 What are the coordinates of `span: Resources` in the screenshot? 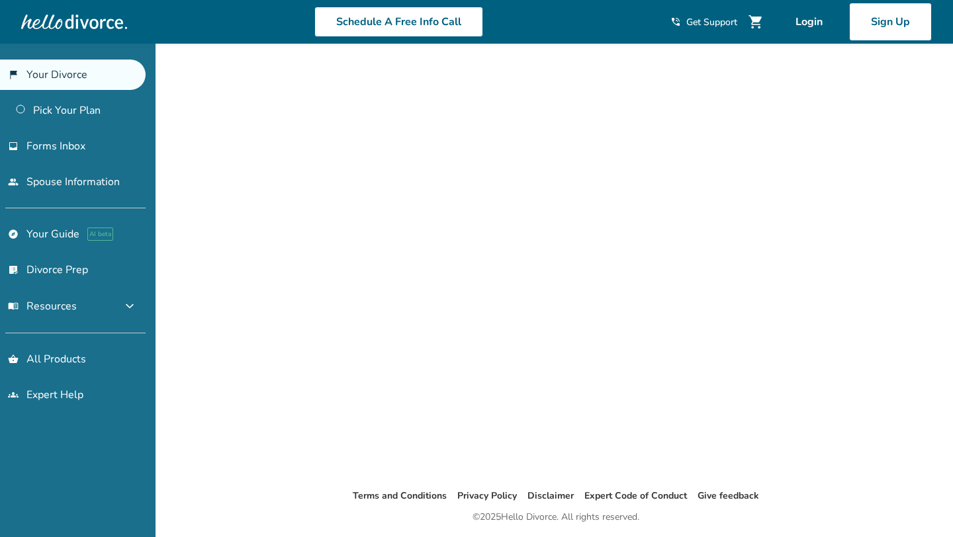 It's located at (42, 306).